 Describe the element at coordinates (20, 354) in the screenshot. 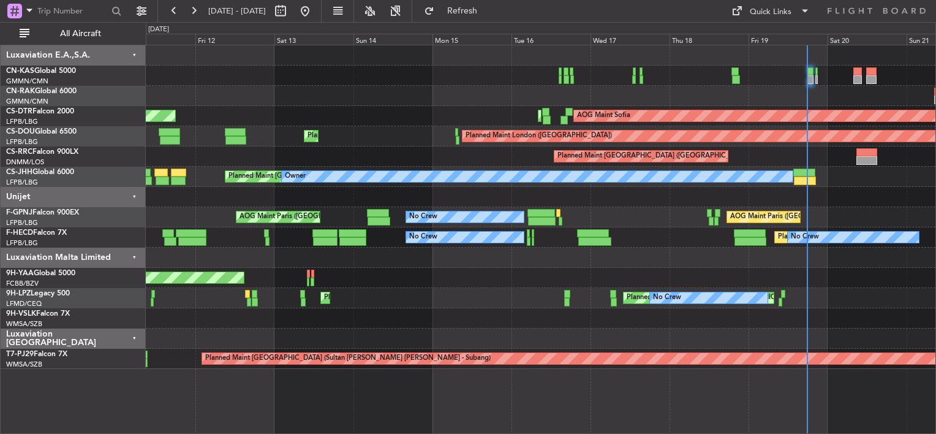

I see `span: T7-PJ29` at that location.